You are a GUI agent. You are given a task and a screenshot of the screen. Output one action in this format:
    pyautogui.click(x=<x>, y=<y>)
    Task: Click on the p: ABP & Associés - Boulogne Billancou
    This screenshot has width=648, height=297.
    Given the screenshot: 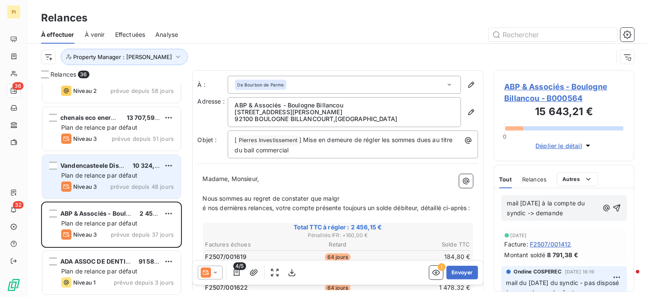 What is the action you would take?
    pyautogui.click(x=344, y=105)
    